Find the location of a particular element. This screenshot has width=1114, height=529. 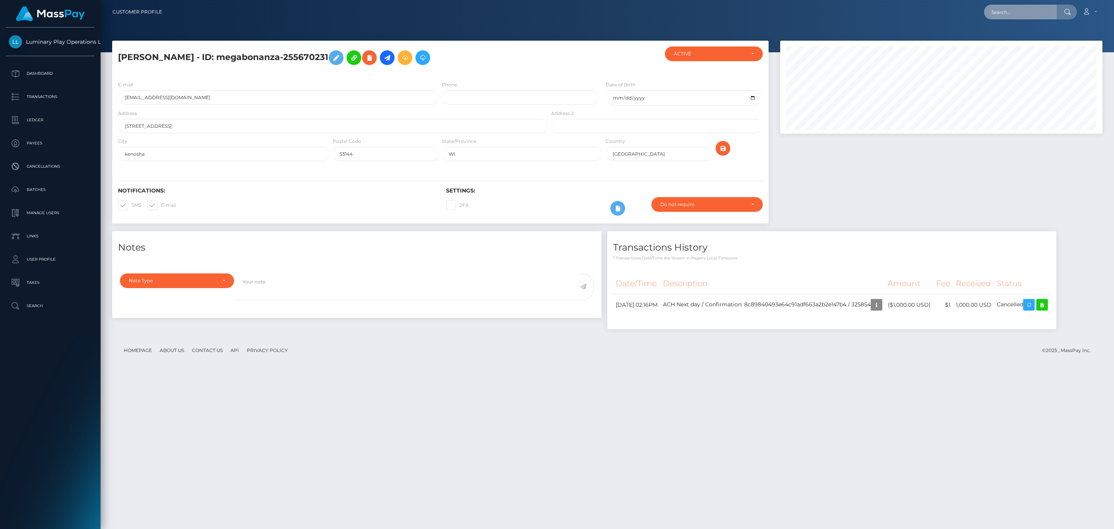

p: * Transactions date/time are shown in payee's local timezone is located at coordinates (832, 258).